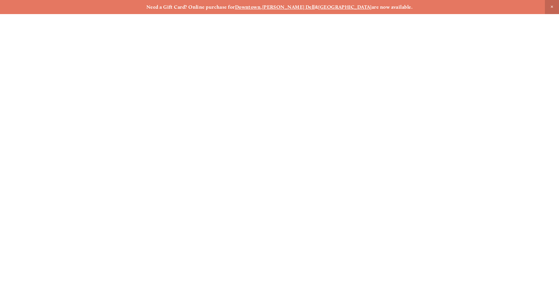  I want to click on strong: Need a Gift Card? Online purchase for, so click(191, 7).